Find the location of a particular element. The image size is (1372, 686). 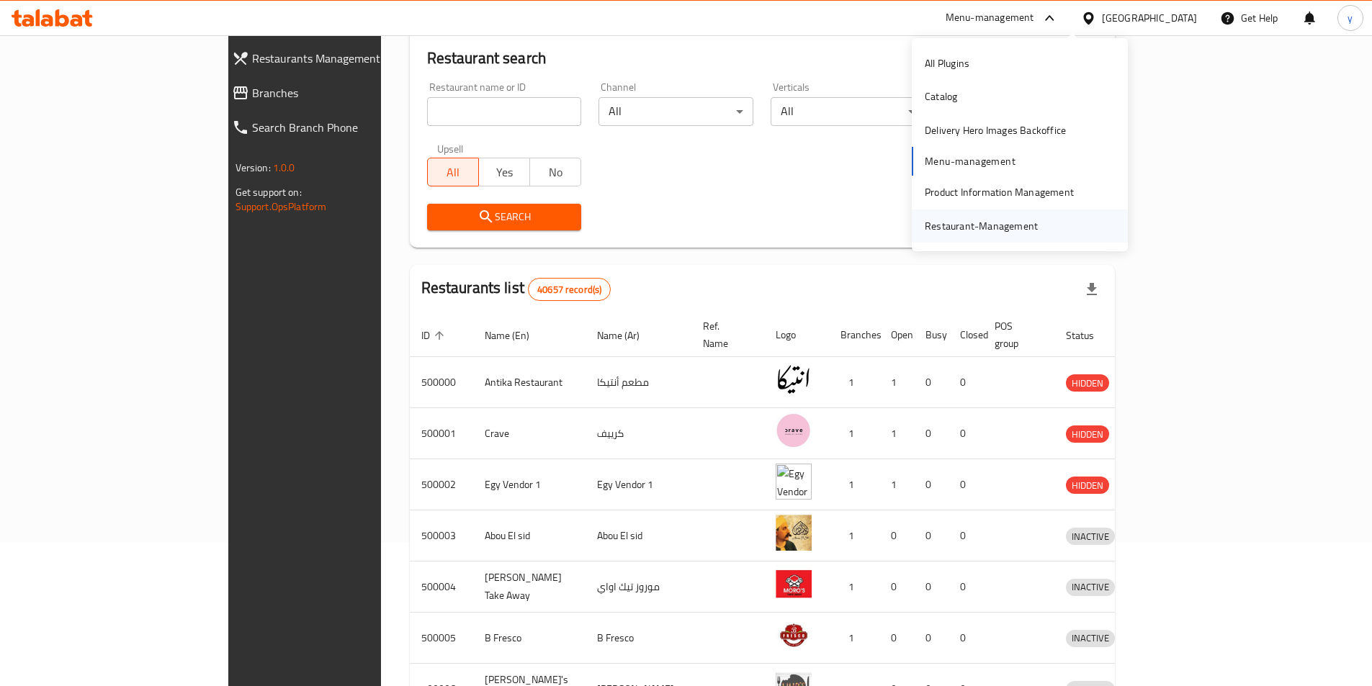

div: Delivery Hero Images Backoffice is located at coordinates (995, 130).